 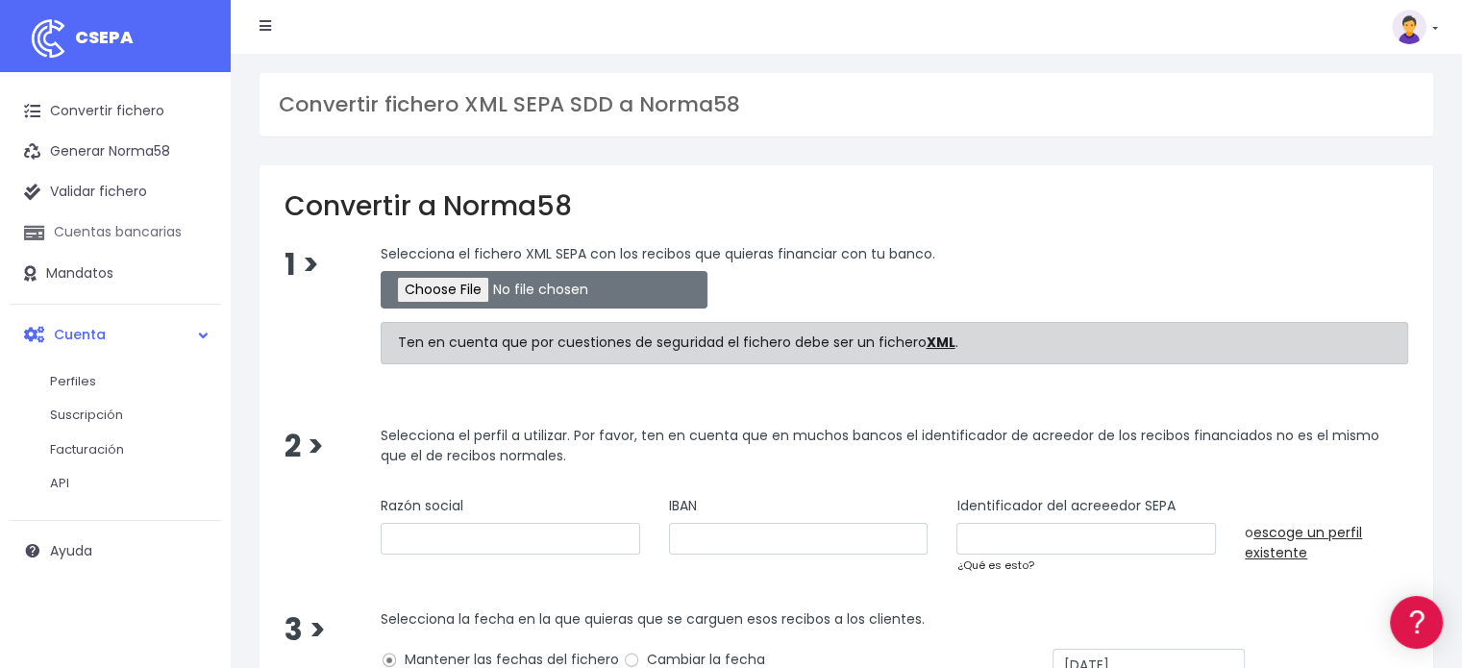 I want to click on div: Programadores, so click(x=192, y=470).